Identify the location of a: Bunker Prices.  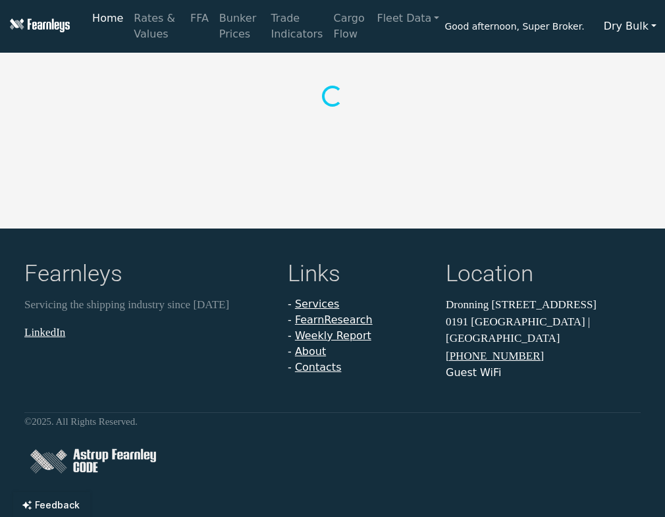
(240, 26).